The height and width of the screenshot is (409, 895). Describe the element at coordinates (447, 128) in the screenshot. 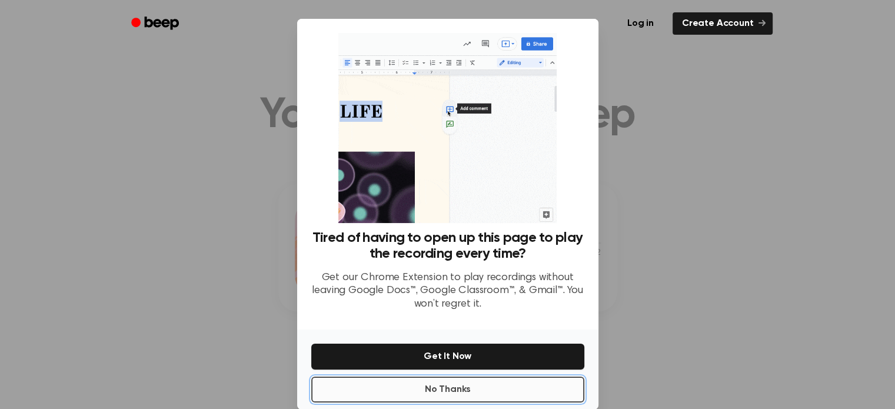

I see `img: Beep extension in action` at that location.